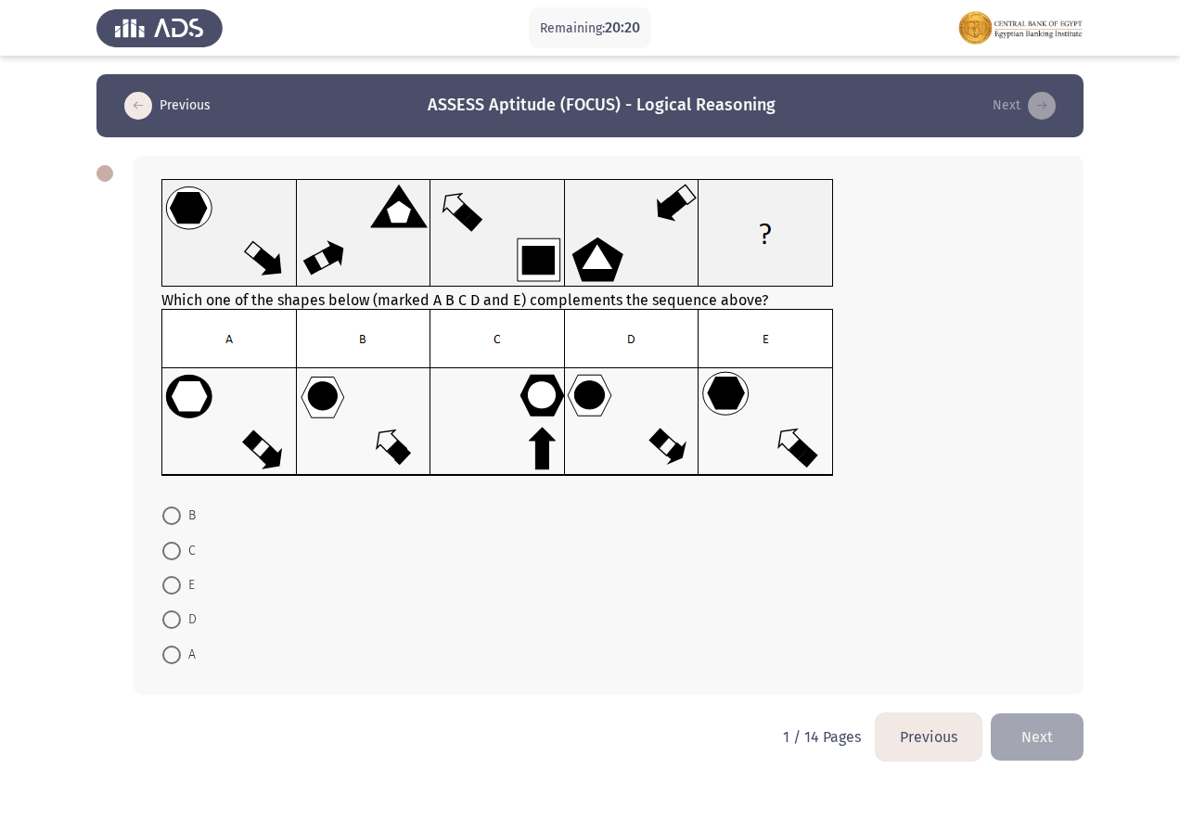  I want to click on p: Remaining:, so click(590, 28).